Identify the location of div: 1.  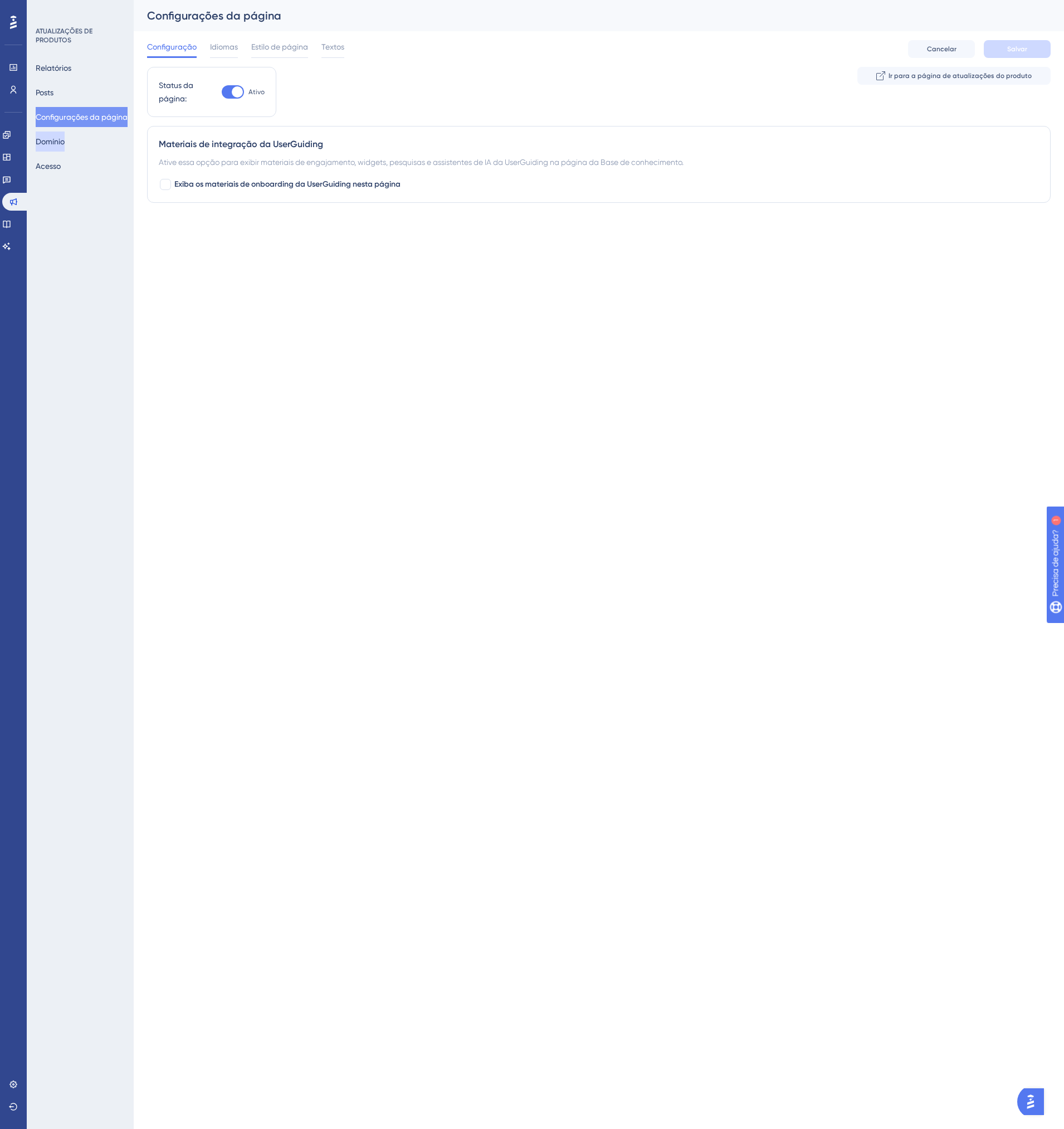
(102, 10).